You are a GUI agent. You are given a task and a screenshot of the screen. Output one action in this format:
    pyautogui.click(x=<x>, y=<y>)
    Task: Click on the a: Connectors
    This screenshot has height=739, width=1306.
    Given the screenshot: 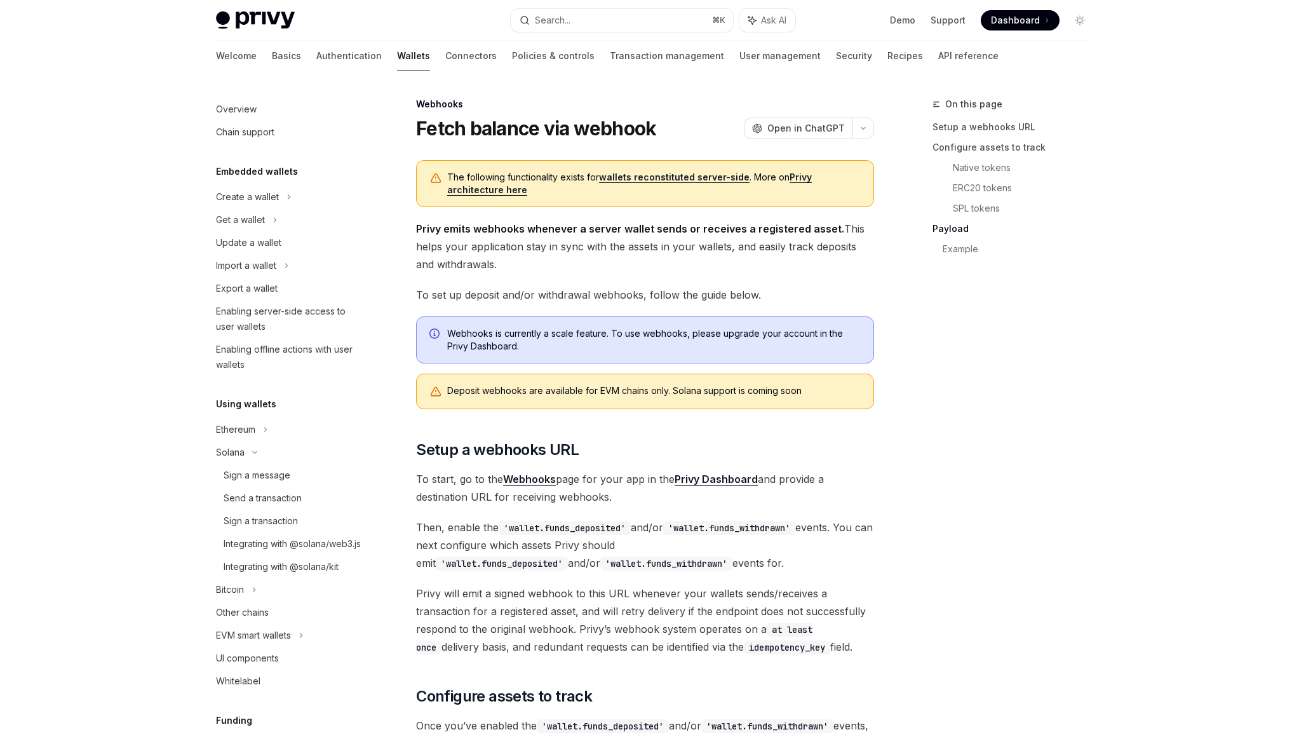 What is the action you would take?
    pyautogui.click(x=471, y=56)
    